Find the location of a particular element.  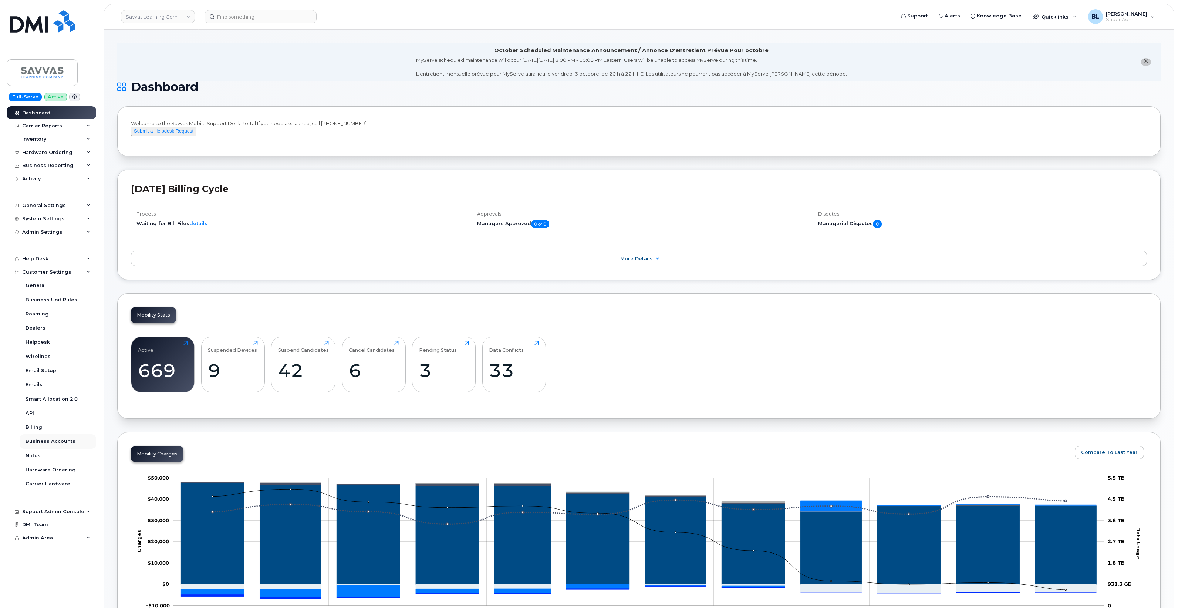

span: 0 of 0 is located at coordinates (540, 224).